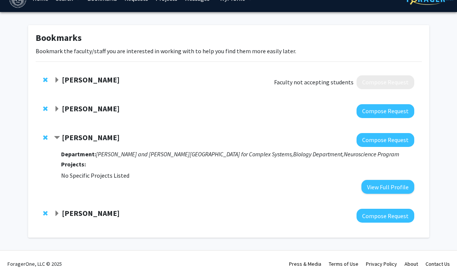 The height and width of the screenshot is (271, 457). Describe the element at coordinates (411, 264) in the screenshot. I see `a: About` at that location.